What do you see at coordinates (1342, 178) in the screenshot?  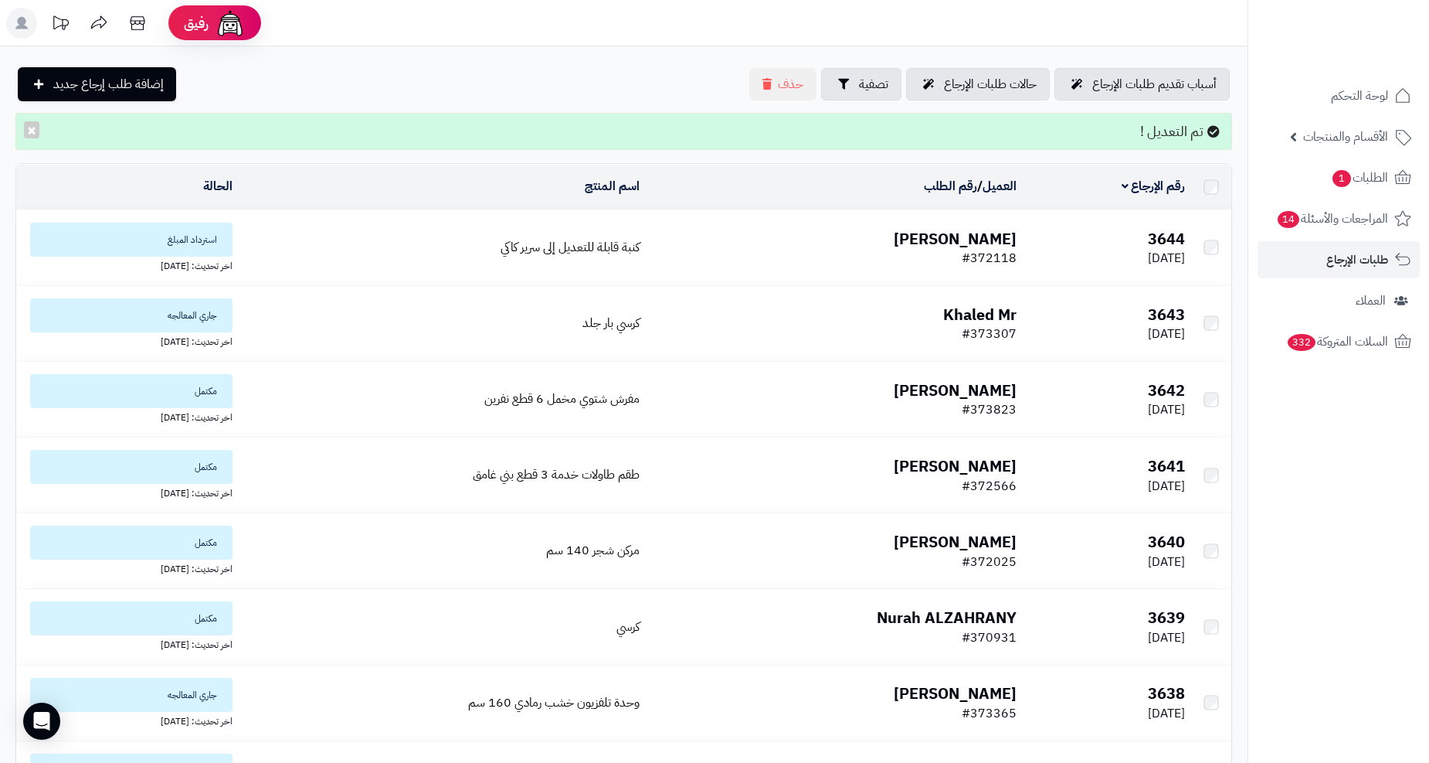 I see `span: 1` at bounding box center [1342, 178].